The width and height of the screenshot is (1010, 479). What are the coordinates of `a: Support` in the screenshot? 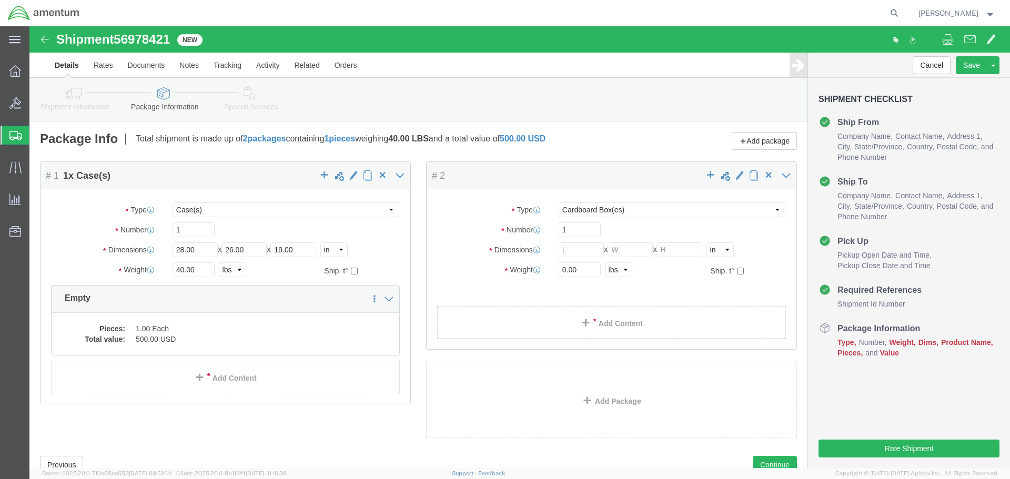 It's located at (465, 474).